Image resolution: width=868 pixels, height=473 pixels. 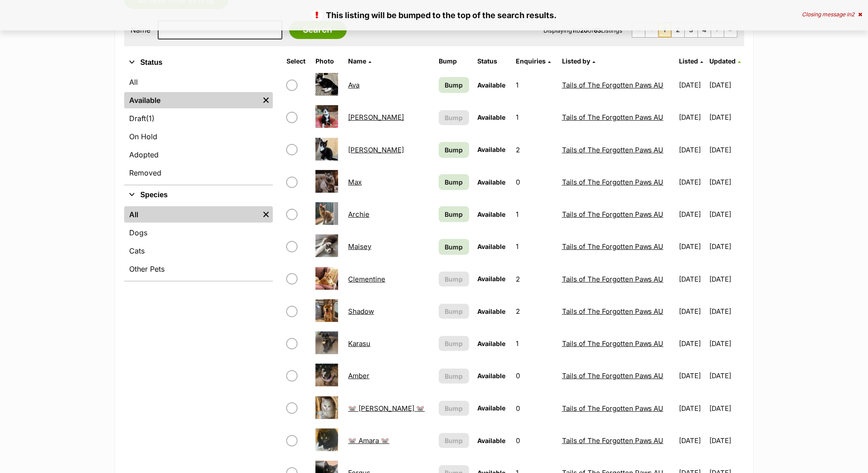 What do you see at coordinates (199, 173) in the screenshot?
I see `a: Removed` at bounding box center [199, 173].